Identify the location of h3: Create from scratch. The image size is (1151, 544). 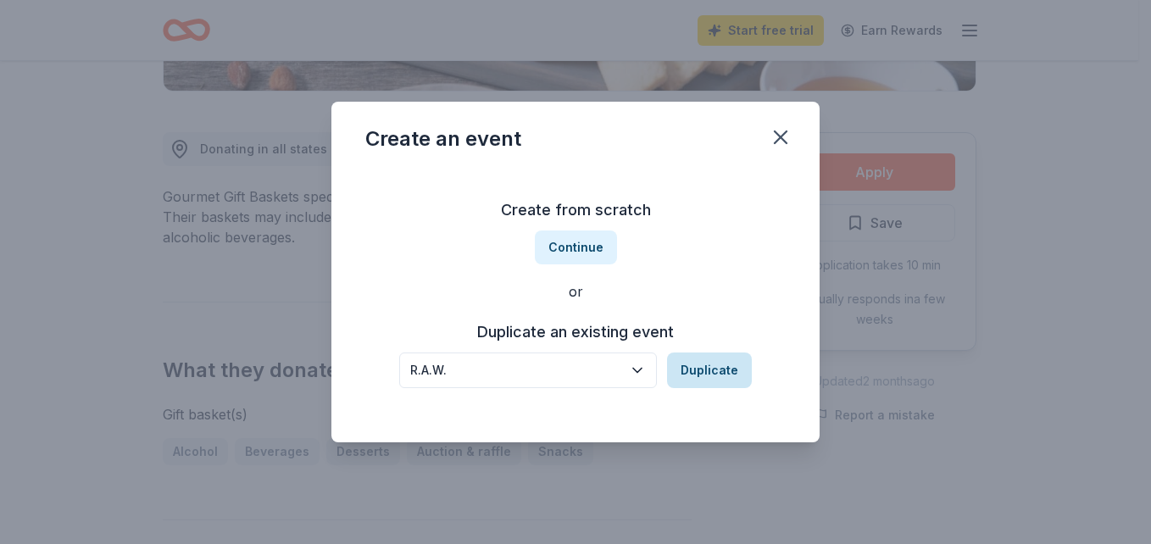
(576, 210).